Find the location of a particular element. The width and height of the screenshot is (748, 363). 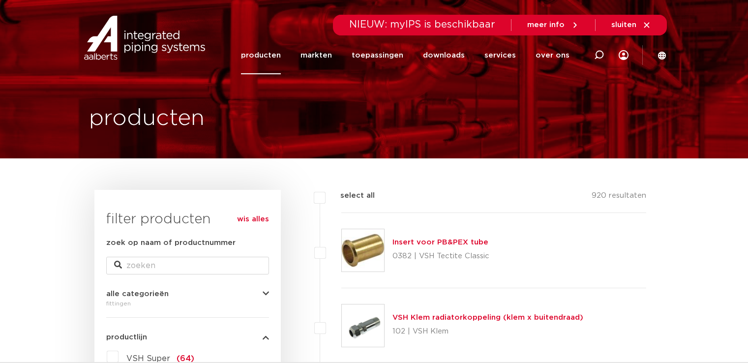

a: VSH Klem radiatorkoppeling (klem x buitendraad) is located at coordinates (488, 317).